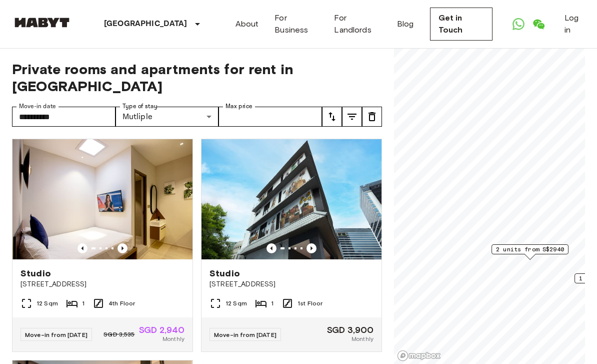  I want to click on label: Move-in date, so click(38, 106).